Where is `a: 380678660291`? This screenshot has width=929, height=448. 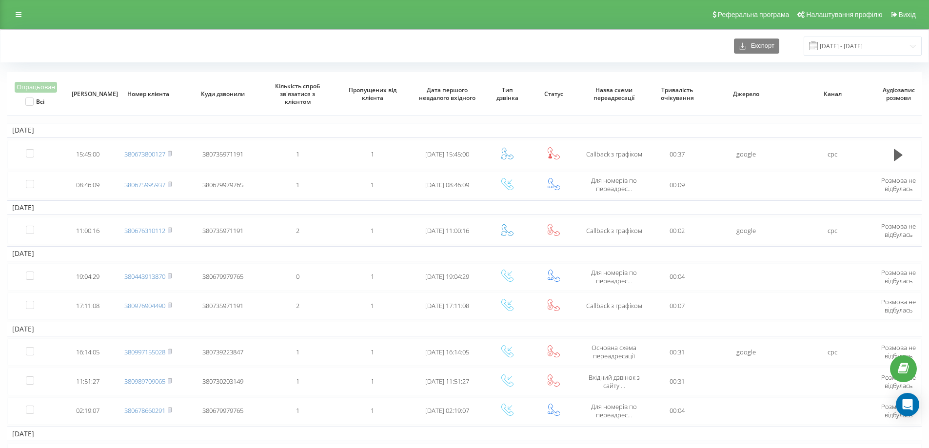
a: 380678660291 is located at coordinates (145, 411).